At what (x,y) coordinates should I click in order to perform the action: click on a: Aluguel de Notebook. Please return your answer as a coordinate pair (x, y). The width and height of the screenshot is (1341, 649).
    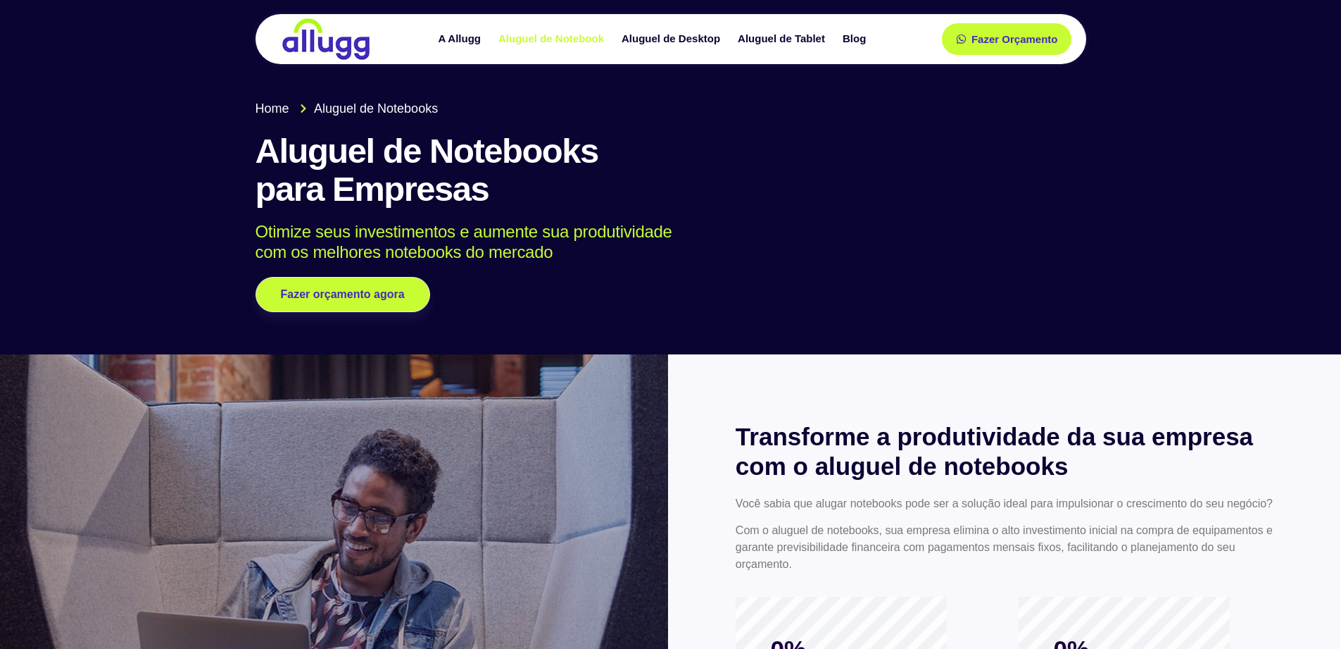
    Looking at the image, I should click on (553, 39).